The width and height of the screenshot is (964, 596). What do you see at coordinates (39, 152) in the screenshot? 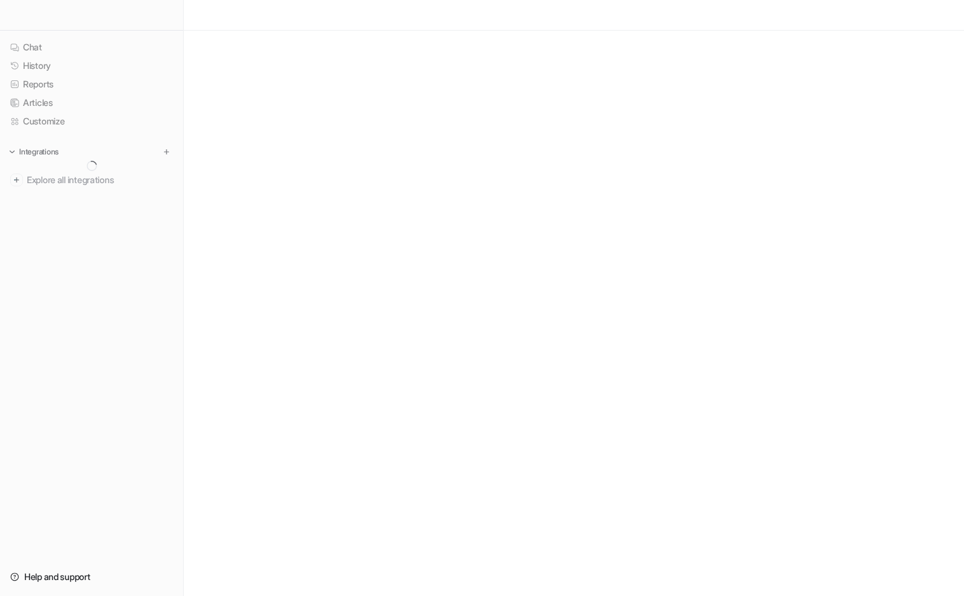
I see `p: Integrations` at bounding box center [39, 152].